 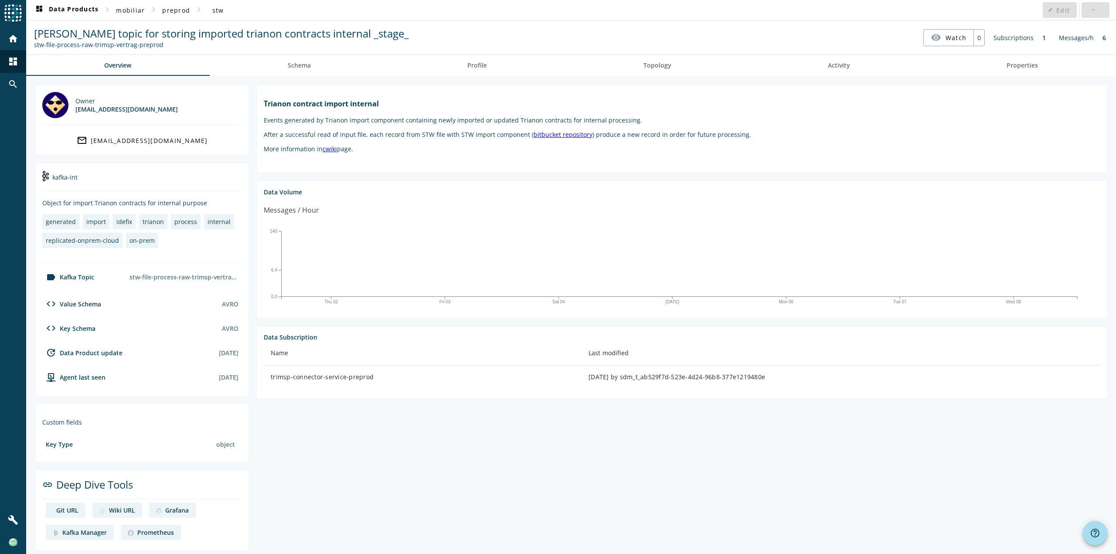 What do you see at coordinates (71, 304) in the screenshot?
I see `div: Value Schema` at bounding box center [71, 304].